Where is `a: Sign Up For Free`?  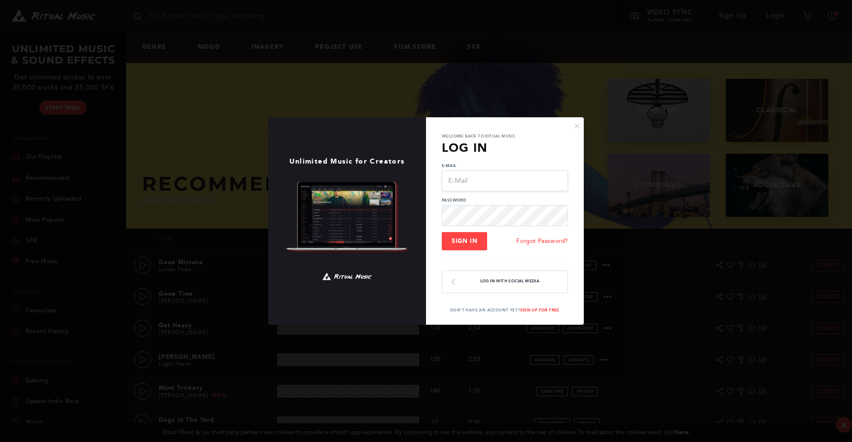
a: Sign Up For Free is located at coordinates (540, 310).